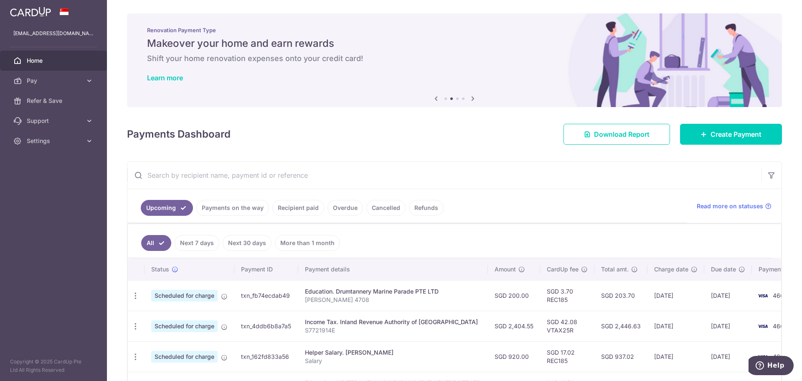  I want to click on td: SGD 920.00, so click(514, 356).